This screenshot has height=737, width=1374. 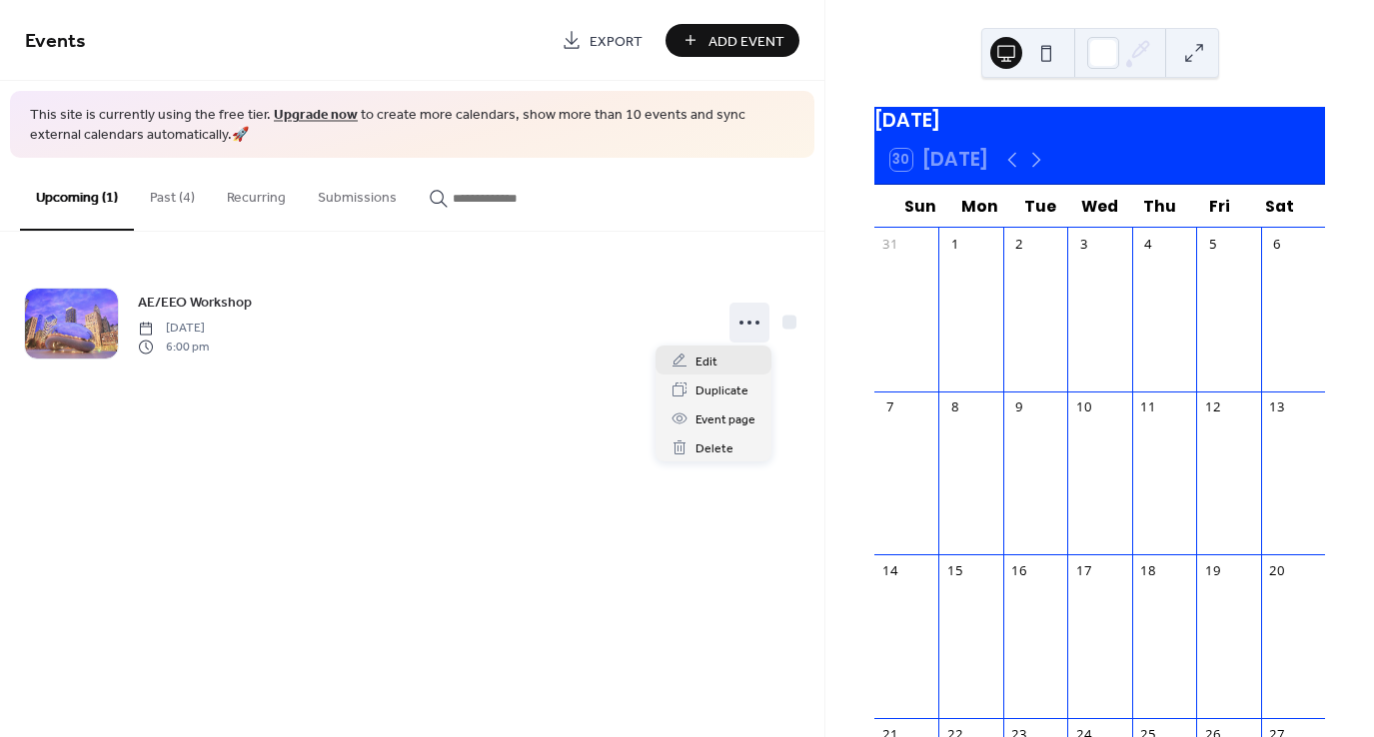 What do you see at coordinates (732, 40) in the screenshot?
I see `button: Add Event` at bounding box center [732, 40].